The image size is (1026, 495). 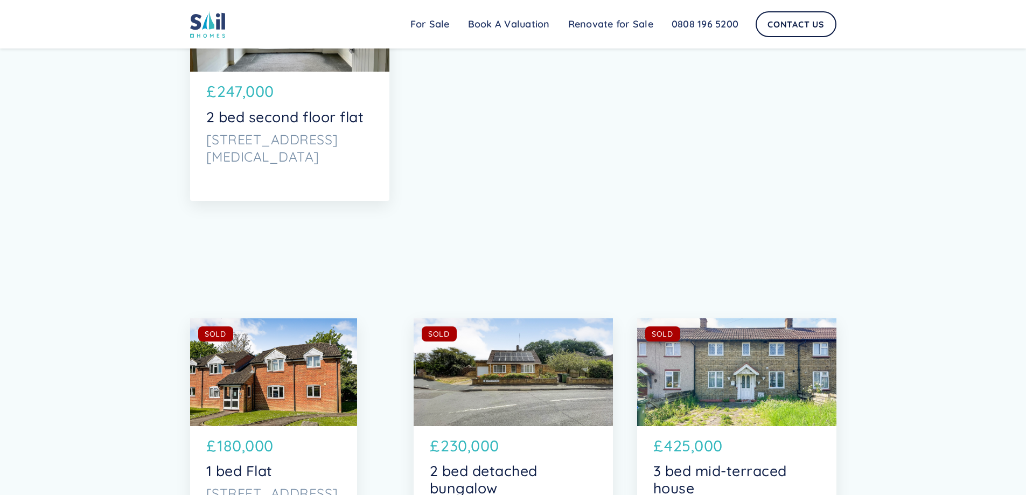 I want to click on p: 180,000, so click(x=245, y=445).